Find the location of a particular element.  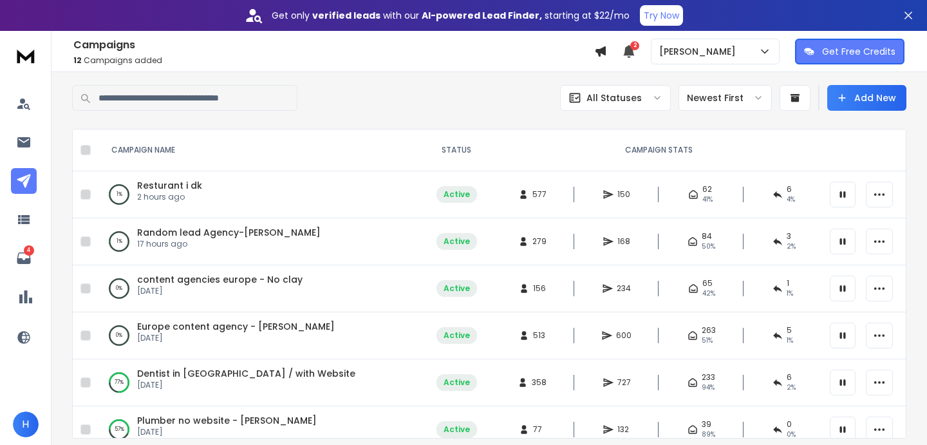

p: 17 hours ago is located at coordinates (229, 244).